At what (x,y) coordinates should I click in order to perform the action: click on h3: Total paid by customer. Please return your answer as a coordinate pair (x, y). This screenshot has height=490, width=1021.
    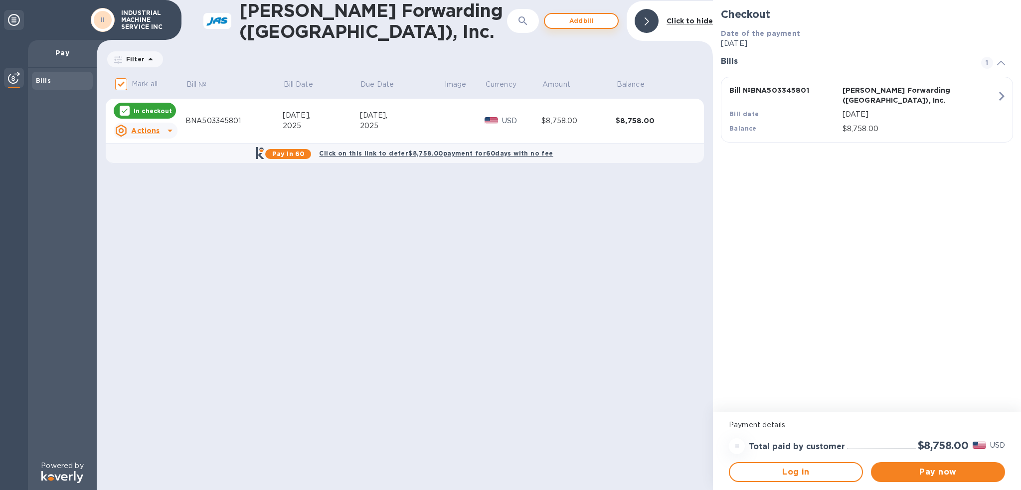
    Looking at the image, I should click on (796, 446).